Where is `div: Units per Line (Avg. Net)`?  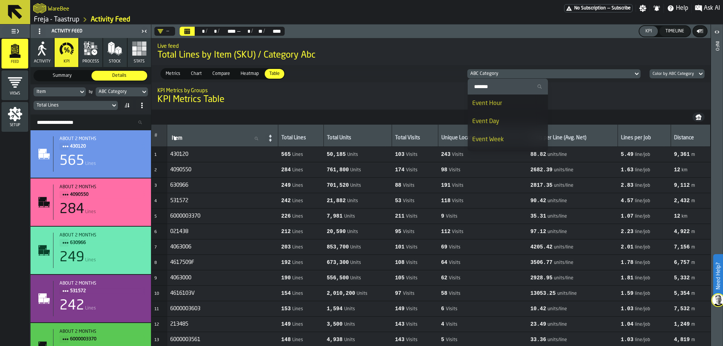
div: Units per Line (Avg. Net) is located at coordinates (572, 138).